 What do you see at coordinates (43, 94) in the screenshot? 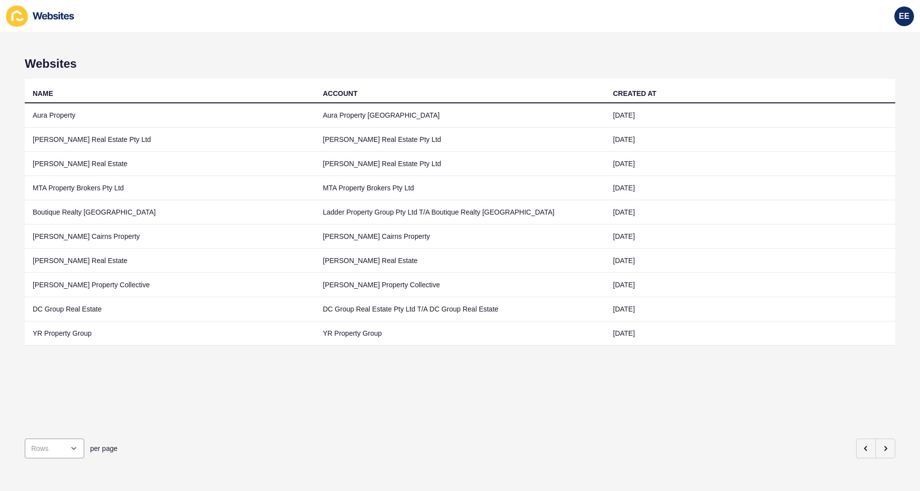
I see `div: NAME` at bounding box center [43, 94].